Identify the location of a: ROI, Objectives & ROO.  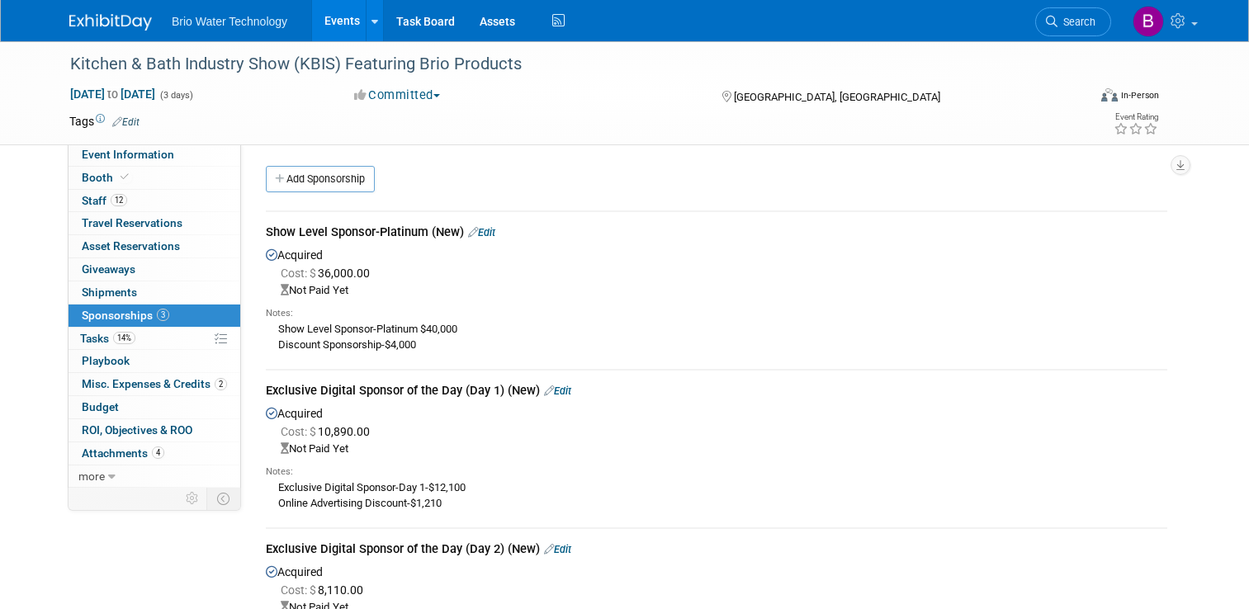
(154, 430).